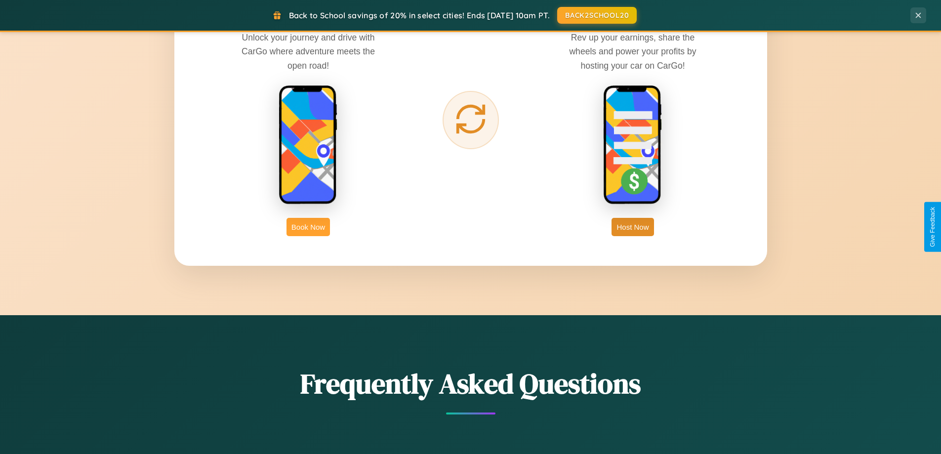 This screenshot has width=941, height=454. What do you see at coordinates (632, 227) in the screenshot?
I see `button: Host Now` at bounding box center [632, 227].